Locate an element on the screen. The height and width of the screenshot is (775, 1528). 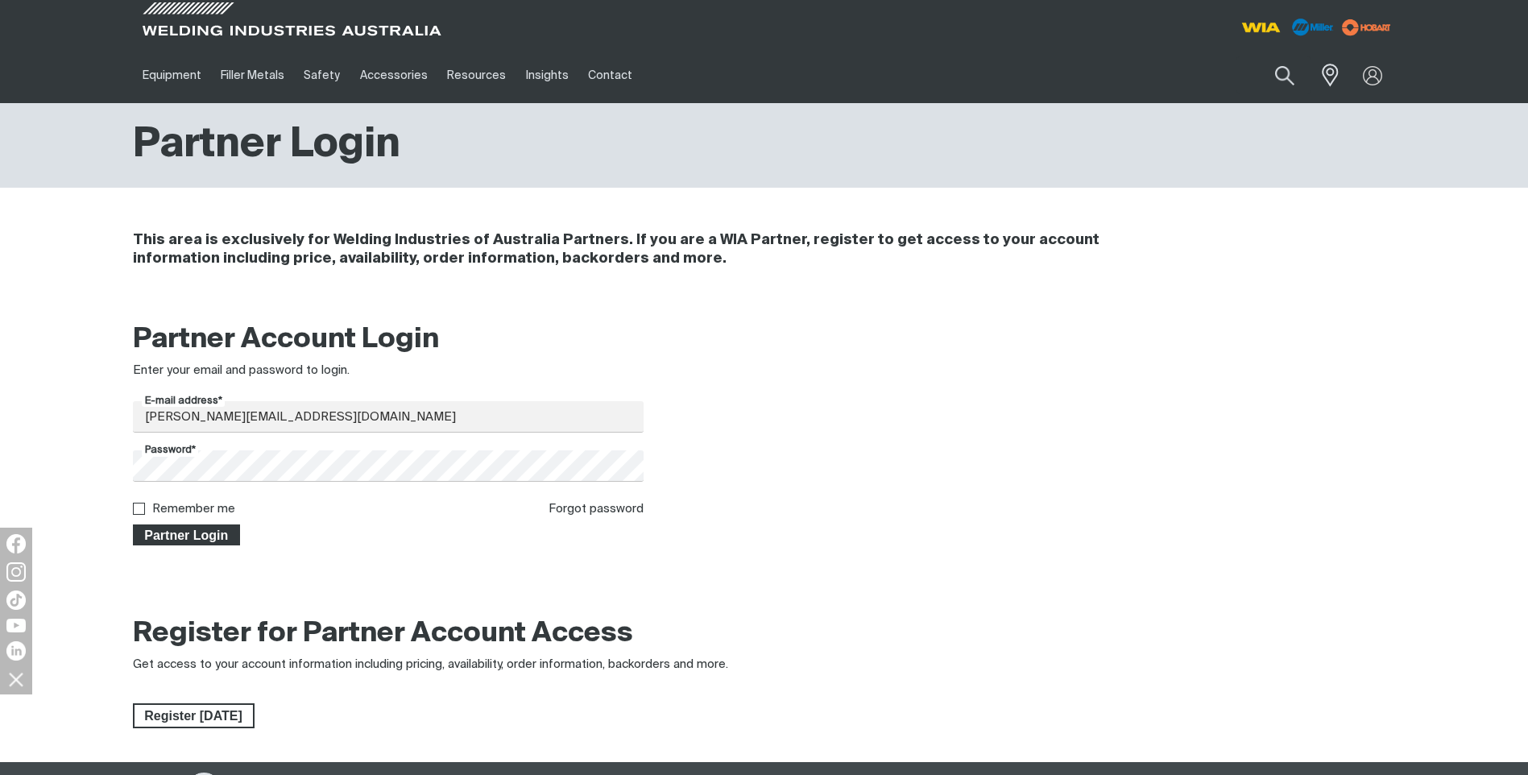
img: miller is located at coordinates (1366, 27).